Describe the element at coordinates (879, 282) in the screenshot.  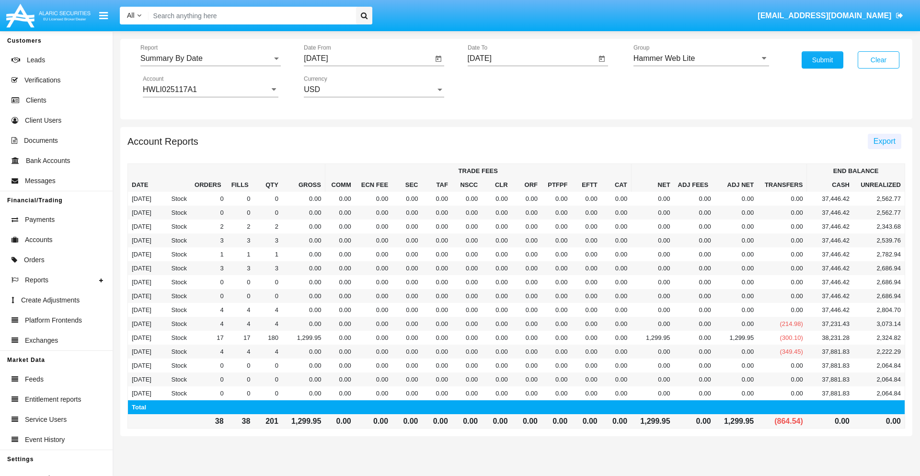
I see `td: 2,686.94` at that location.